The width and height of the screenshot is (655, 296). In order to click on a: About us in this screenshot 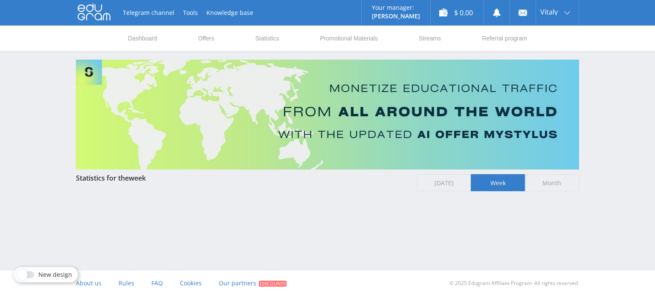, I will do `click(89, 283)`.